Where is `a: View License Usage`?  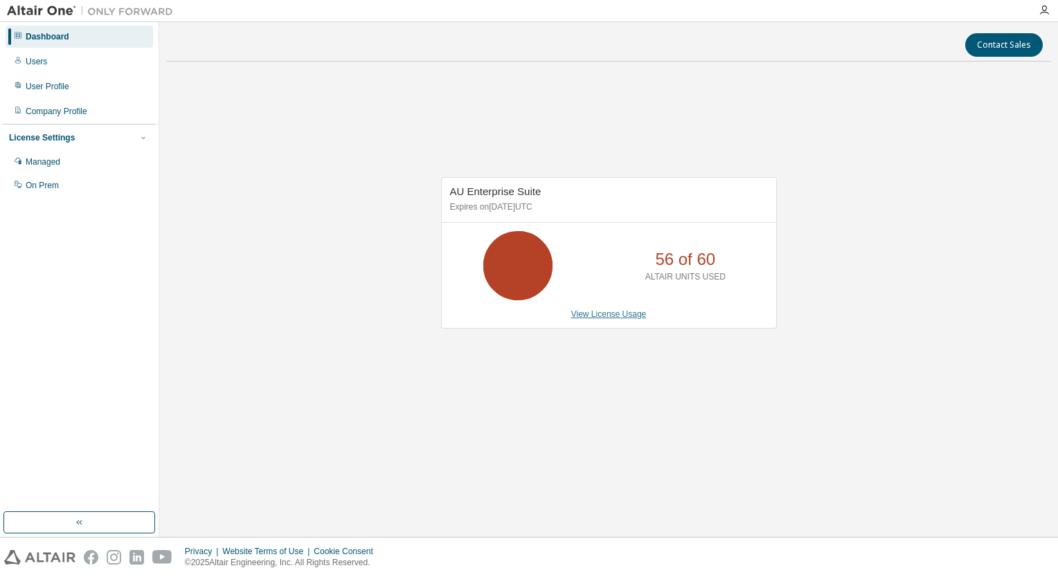
a: View License Usage is located at coordinates (609, 314).